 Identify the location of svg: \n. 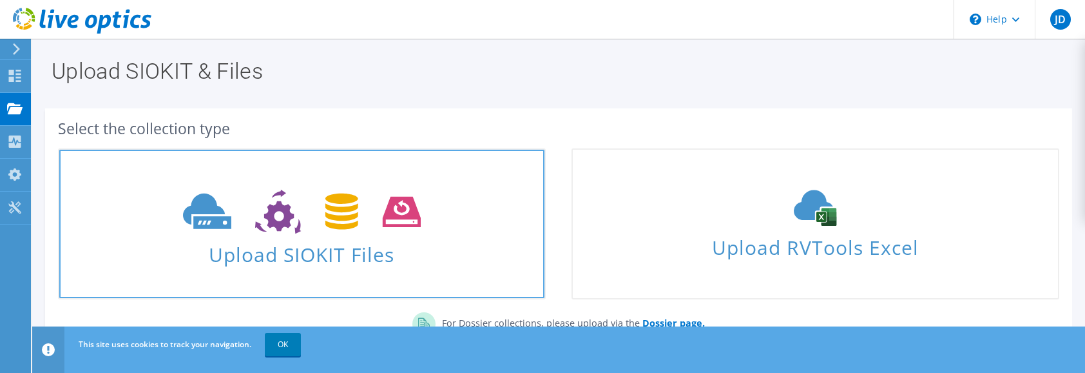
(976, 19).